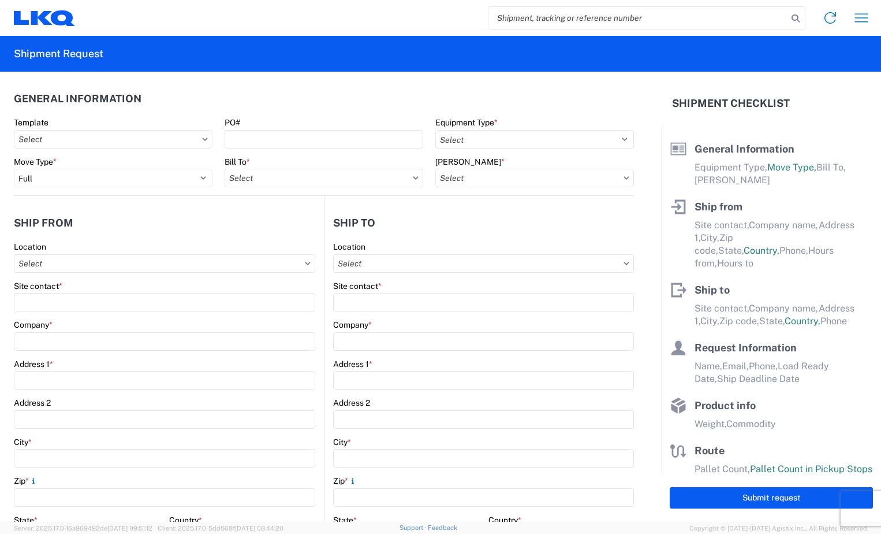  I want to click on span: Client: 2025.17.0-5dd568f, so click(221, 528).